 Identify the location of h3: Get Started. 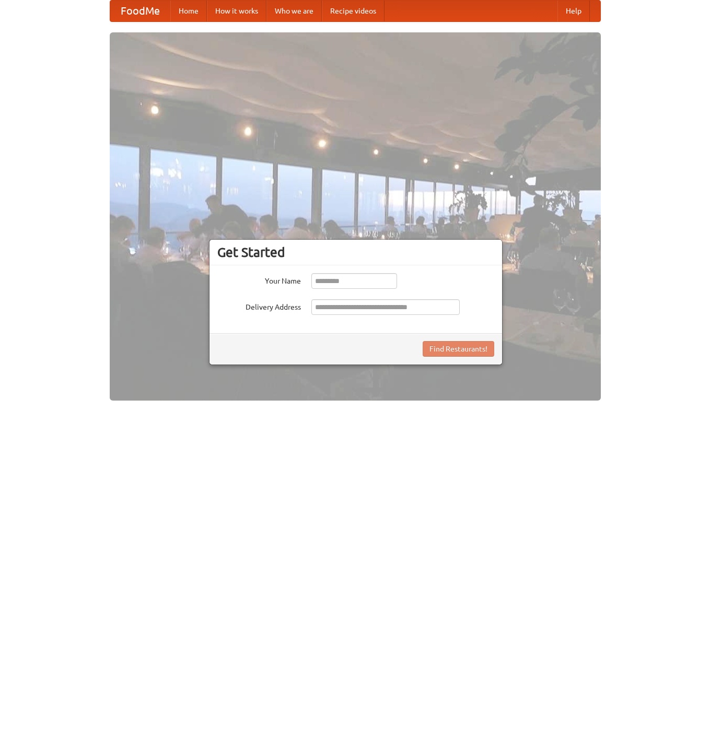
(356, 252).